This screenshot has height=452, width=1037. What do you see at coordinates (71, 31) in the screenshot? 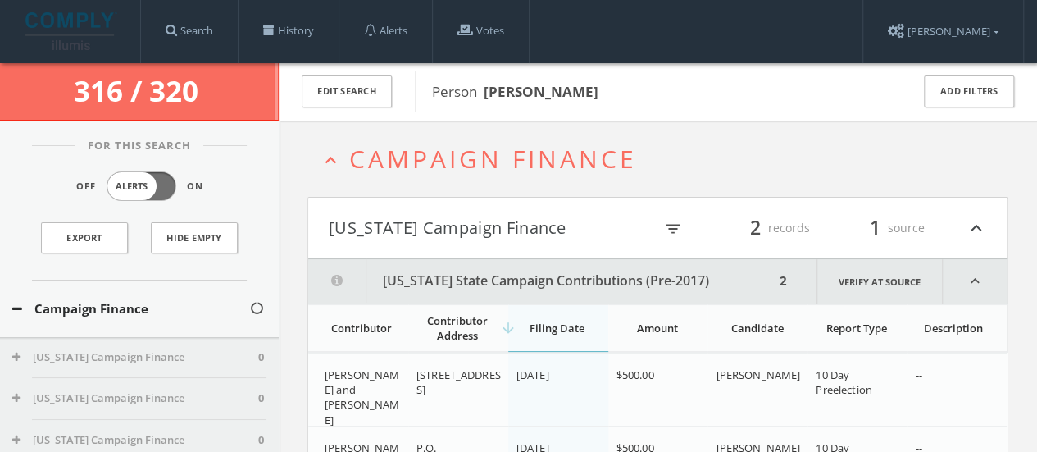
I see `img: illumis` at bounding box center [71, 31].